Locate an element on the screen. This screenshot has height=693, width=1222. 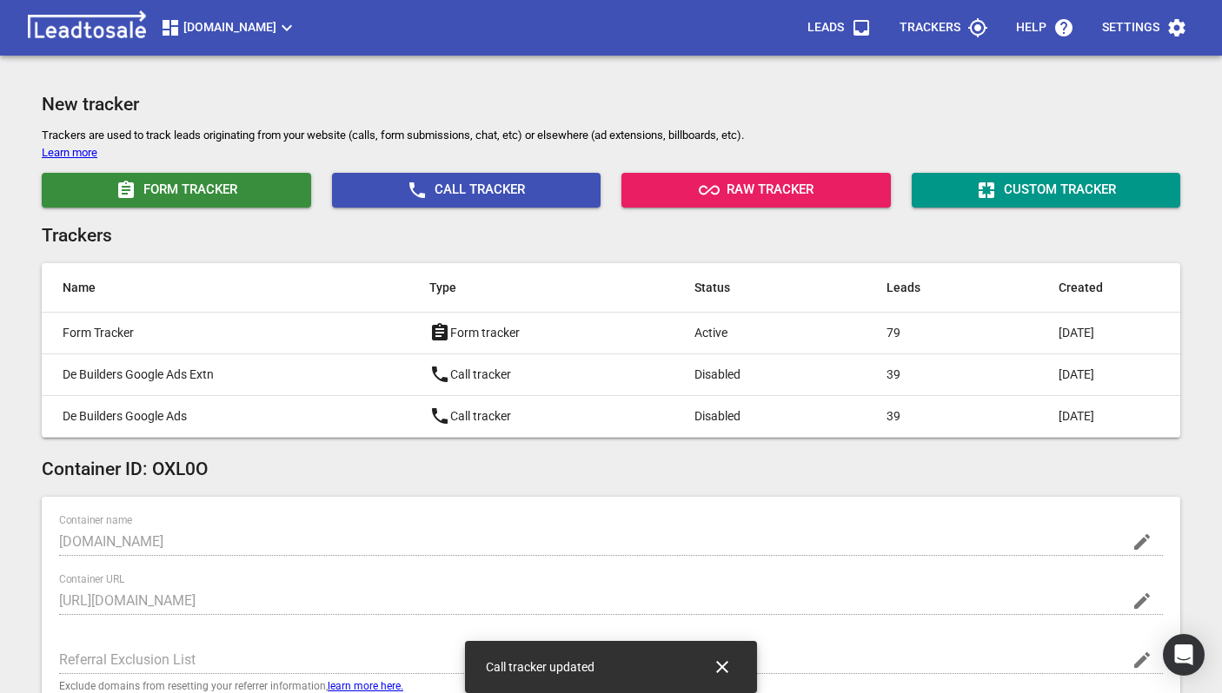
a: learn more here. is located at coordinates (365, 686).